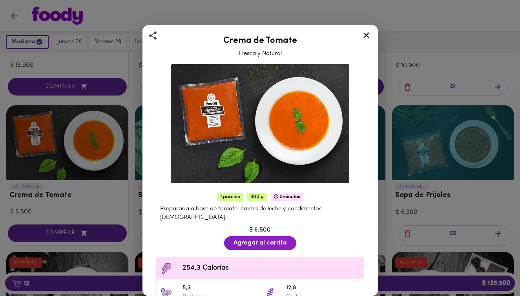  I want to click on img: Contenido calórico, so click(166, 268).